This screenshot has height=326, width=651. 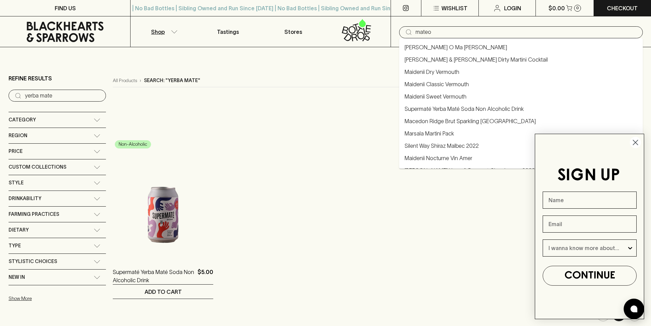 What do you see at coordinates (438, 158) in the screenshot?
I see `a: Maidenii Nocturne Vin Amer` at bounding box center [438, 158].